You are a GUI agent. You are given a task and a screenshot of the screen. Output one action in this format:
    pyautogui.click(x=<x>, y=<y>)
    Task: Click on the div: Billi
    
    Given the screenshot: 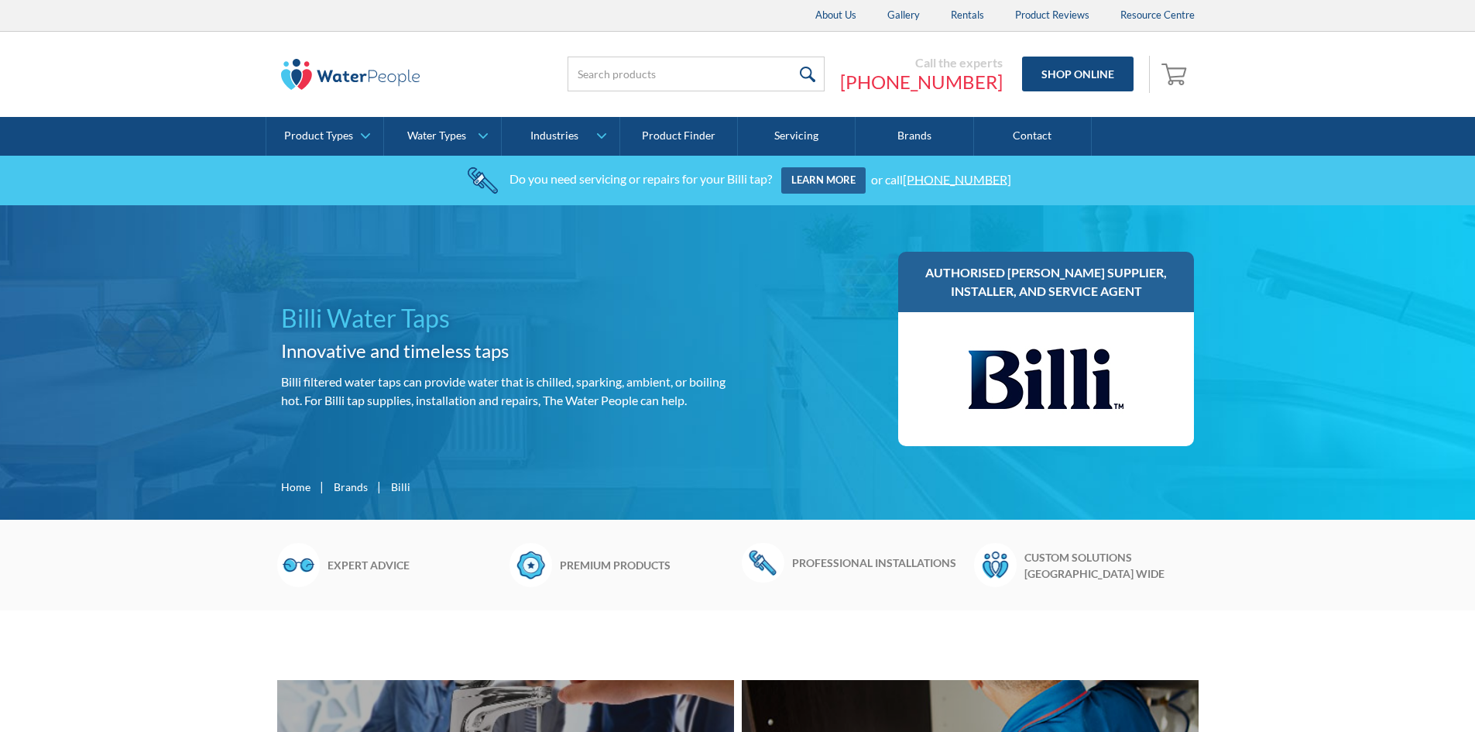 What is the action you would take?
    pyautogui.click(x=400, y=486)
    